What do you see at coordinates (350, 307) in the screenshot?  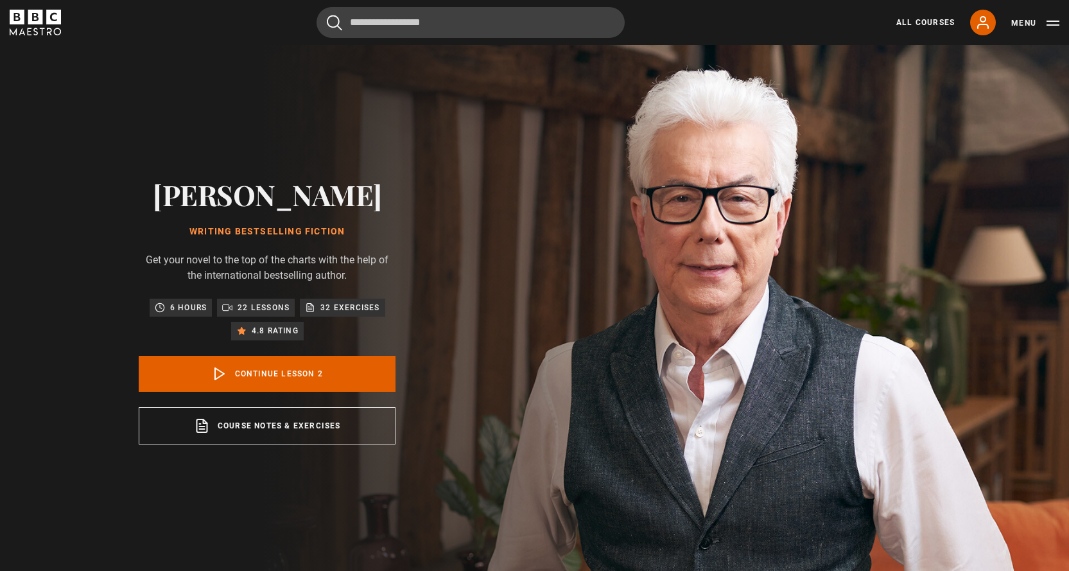 I see `p: 32 exercises` at bounding box center [350, 307].